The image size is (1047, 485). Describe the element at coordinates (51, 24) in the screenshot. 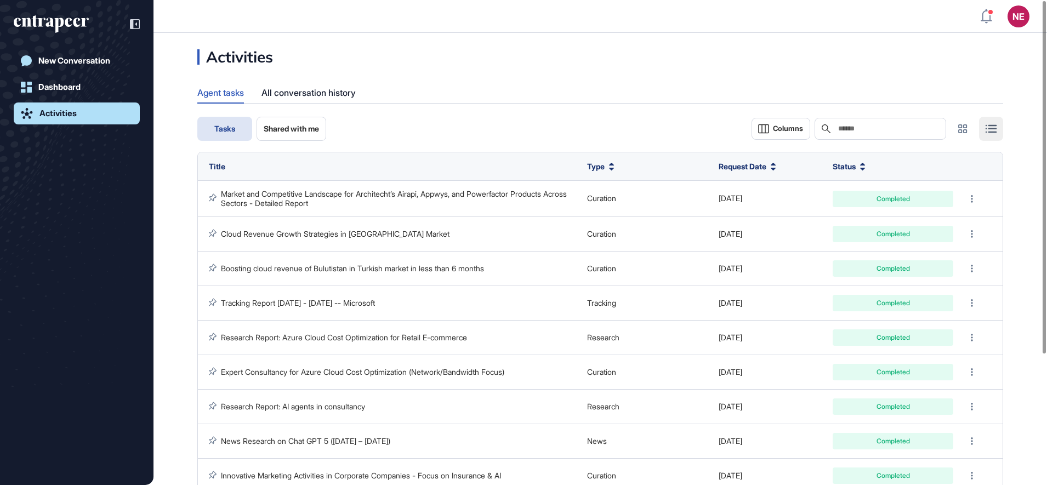

I see `div: entrapeer-logo` at that location.